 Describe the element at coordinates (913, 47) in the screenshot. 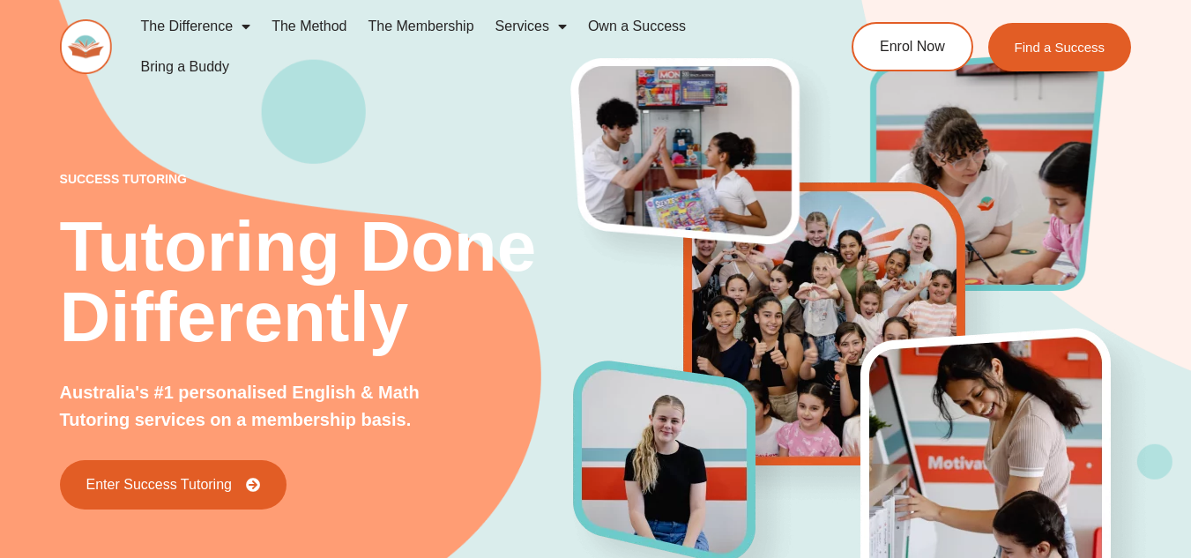

I see `a: Enrol Now` at that location.